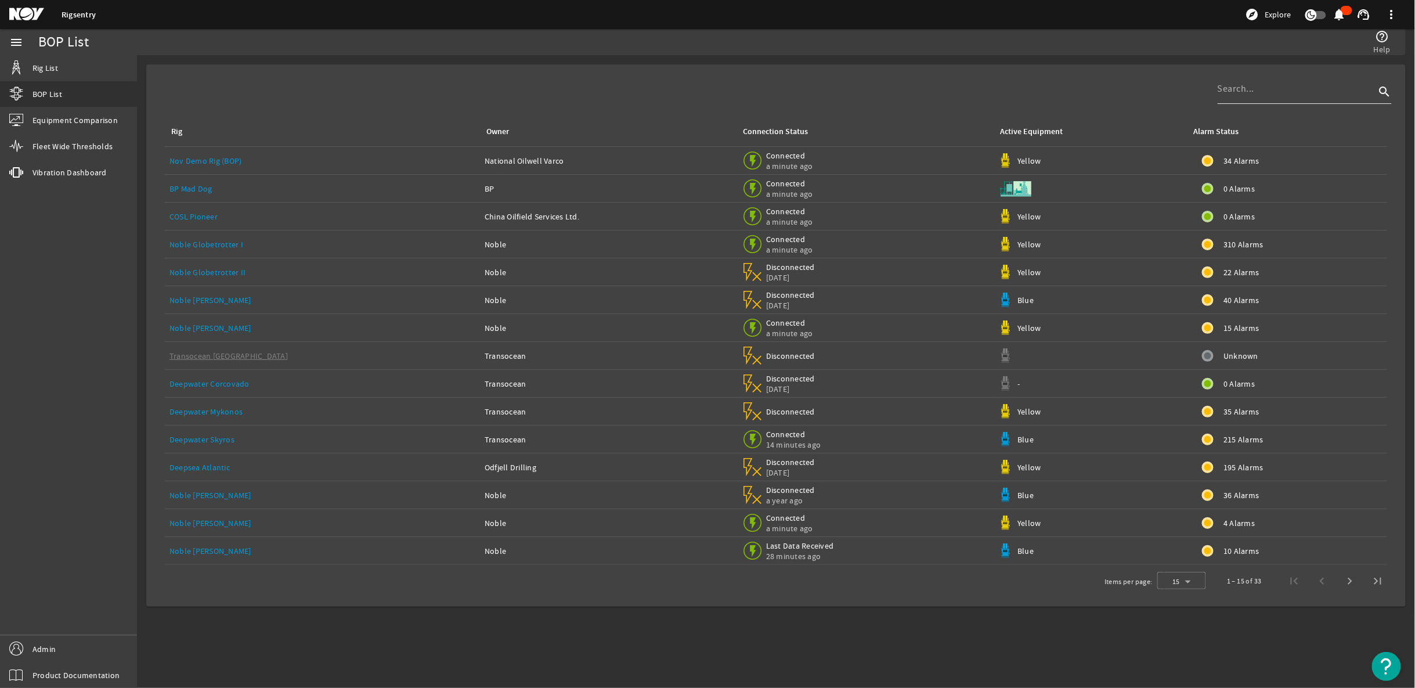 The height and width of the screenshot is (688, 1415). Describe the element at coordinates (1382, 49) in the screenshot. I see `span: Help` at that location.